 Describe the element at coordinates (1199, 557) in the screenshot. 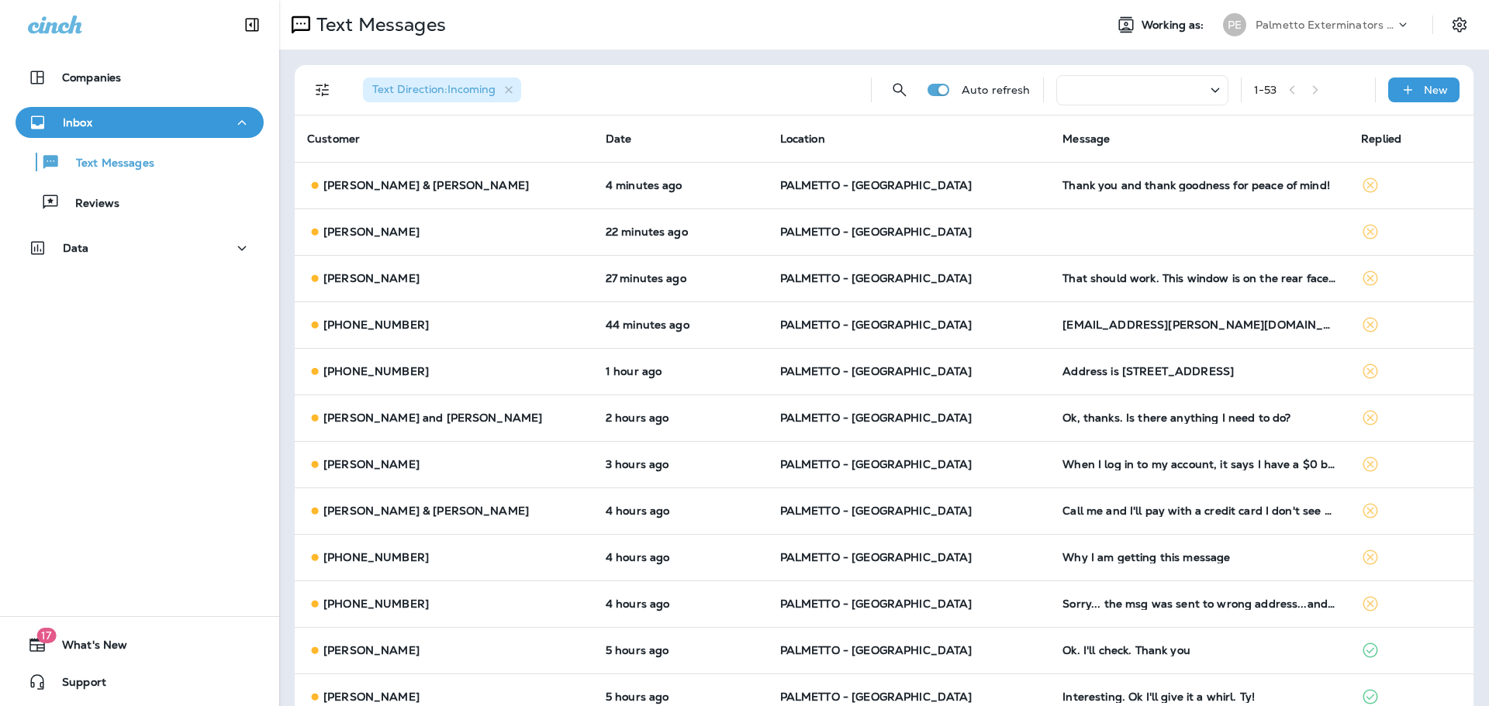

I see `div: Why I am getting this message` at that location.